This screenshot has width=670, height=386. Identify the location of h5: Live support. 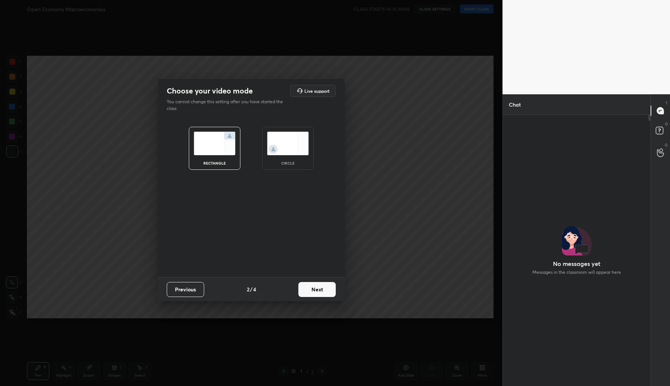
(317, 91).